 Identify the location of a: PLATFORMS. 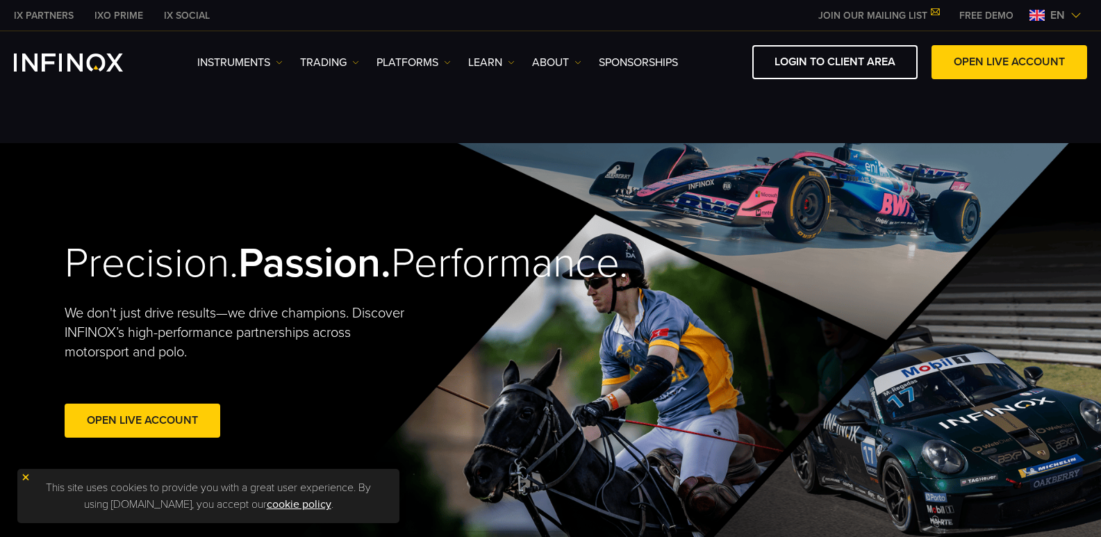
(413, 62).